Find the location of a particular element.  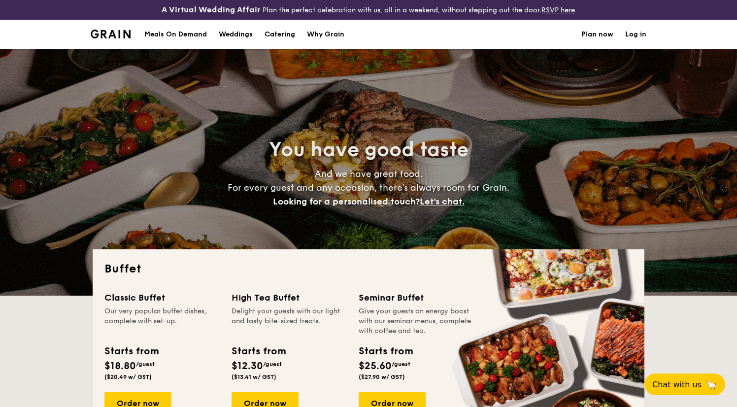

span: $25.60 is located at coordinates (375, 366).